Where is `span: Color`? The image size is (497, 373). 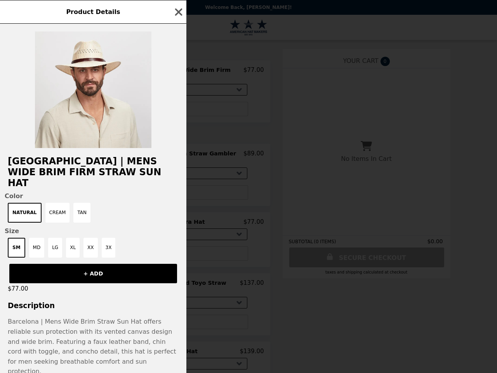
span: Color is located at coordinates (93, 196).